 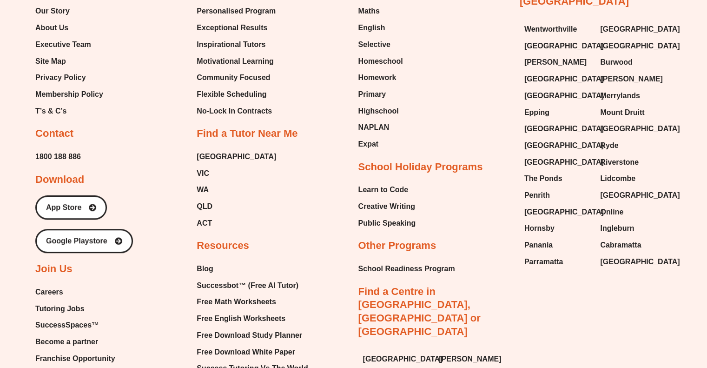 What do you see at coordinates (236, 61) in the screenshot?
I see `a: Motivational Learning` at bounding box center [236, 61].